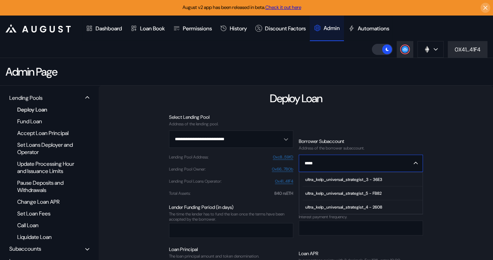 Image resolution: width=493 pixels, height=260 pixels. Describe the element at coordinates (231, 216) in the screenshot. I see `div: The time the lender has to fund the loan once the terms have been accepted by the borrower.` at that location.